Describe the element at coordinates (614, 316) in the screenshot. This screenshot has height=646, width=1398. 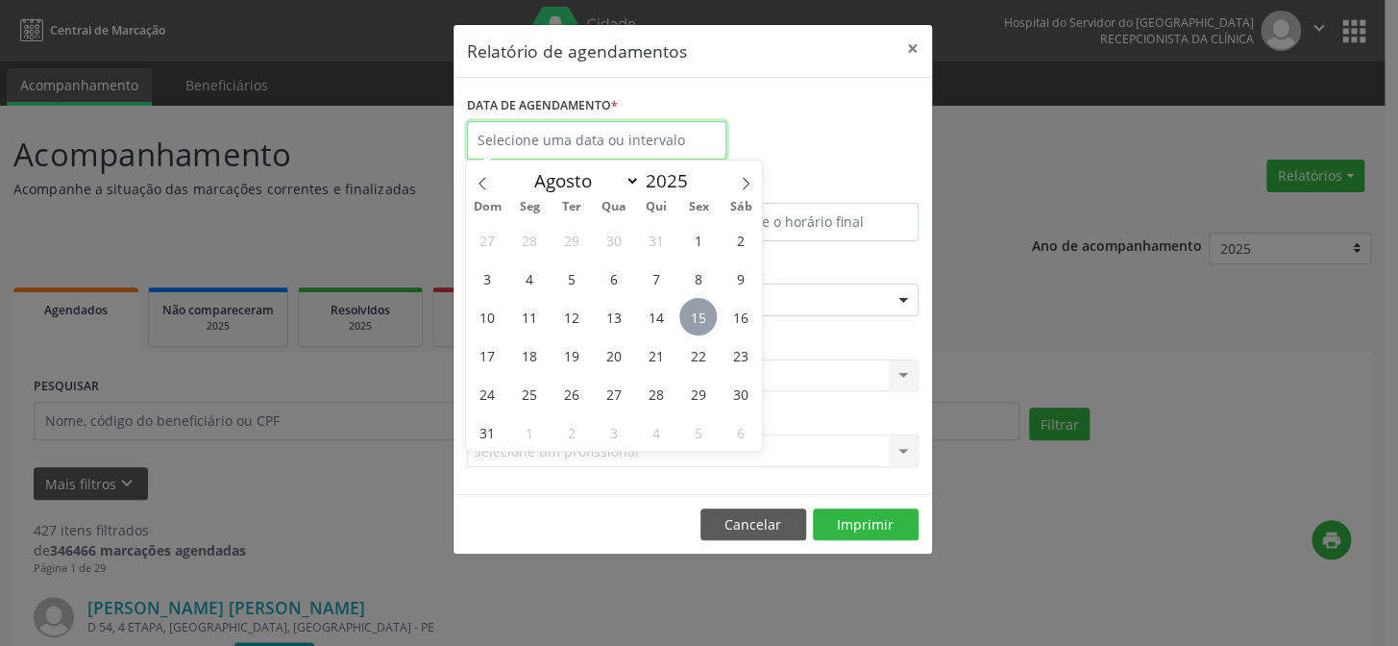
I see `span: Agosto 13, 2025` at that location.